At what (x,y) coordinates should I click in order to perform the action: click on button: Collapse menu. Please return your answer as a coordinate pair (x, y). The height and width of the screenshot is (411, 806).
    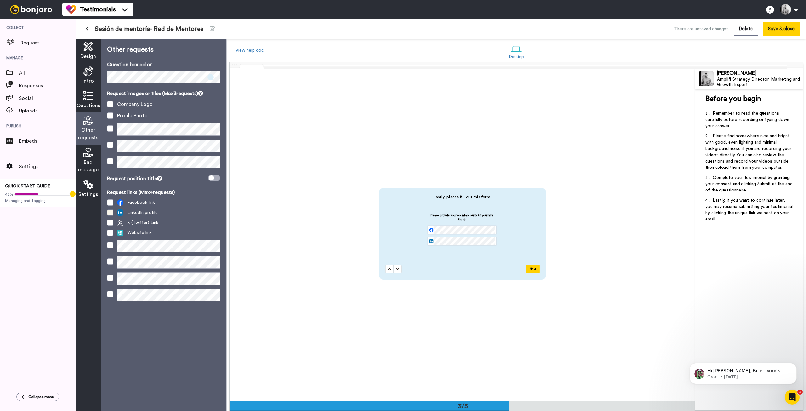
    Looking at the image, I should click on (38, 397).